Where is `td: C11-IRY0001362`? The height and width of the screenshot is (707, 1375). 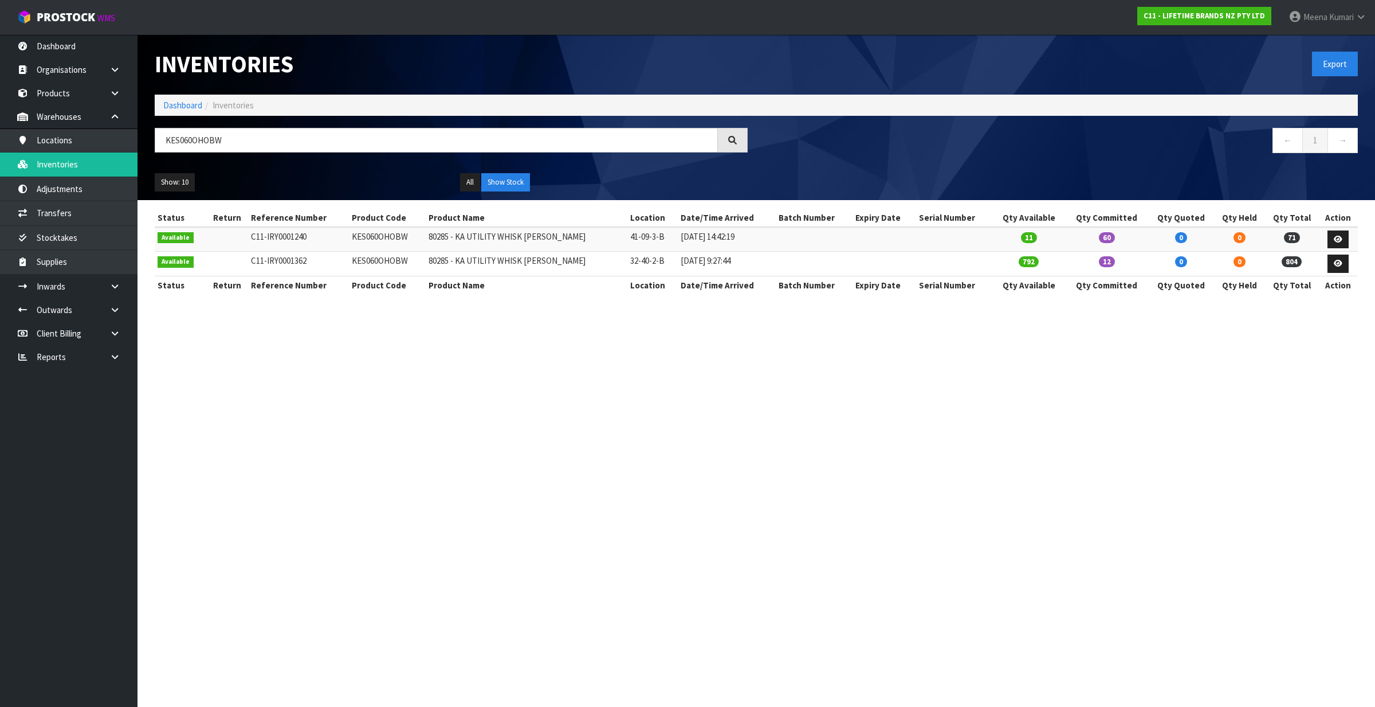 td: C11-IRY0001362 is located at coordinates (299, 264).